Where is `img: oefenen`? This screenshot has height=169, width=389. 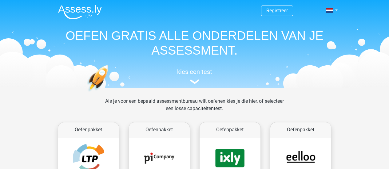
img: oefenen is located at coordinates (109, 93).